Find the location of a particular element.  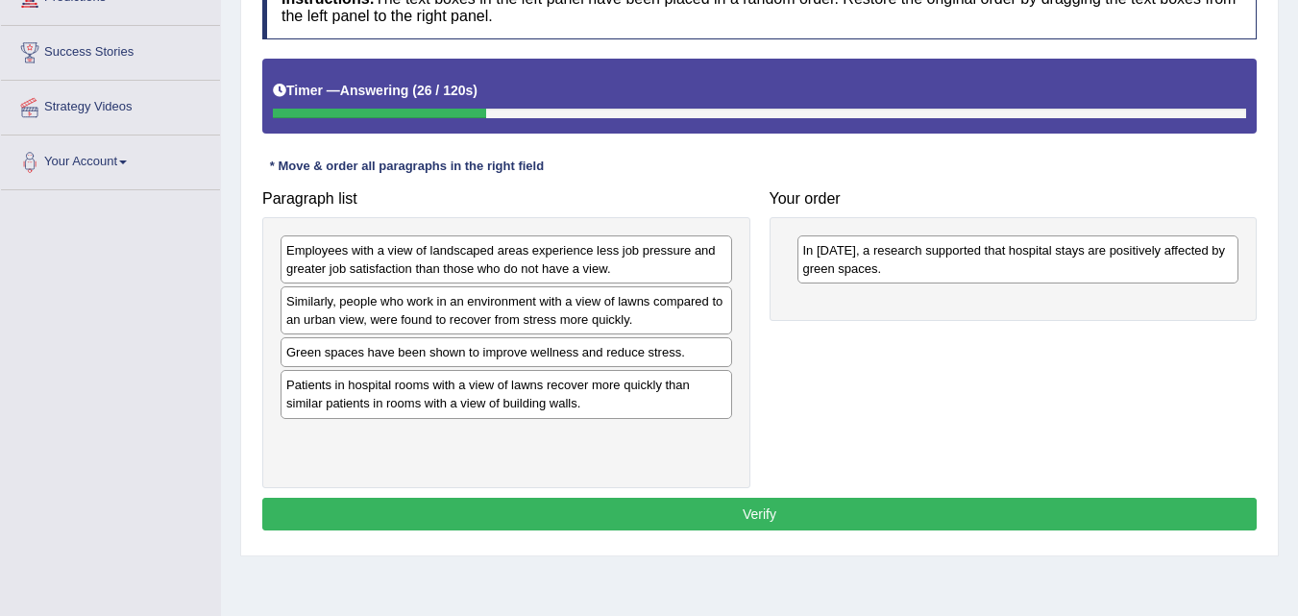

div: * Move & order all paragraphs in the right field is located at coordinates (406, 166).